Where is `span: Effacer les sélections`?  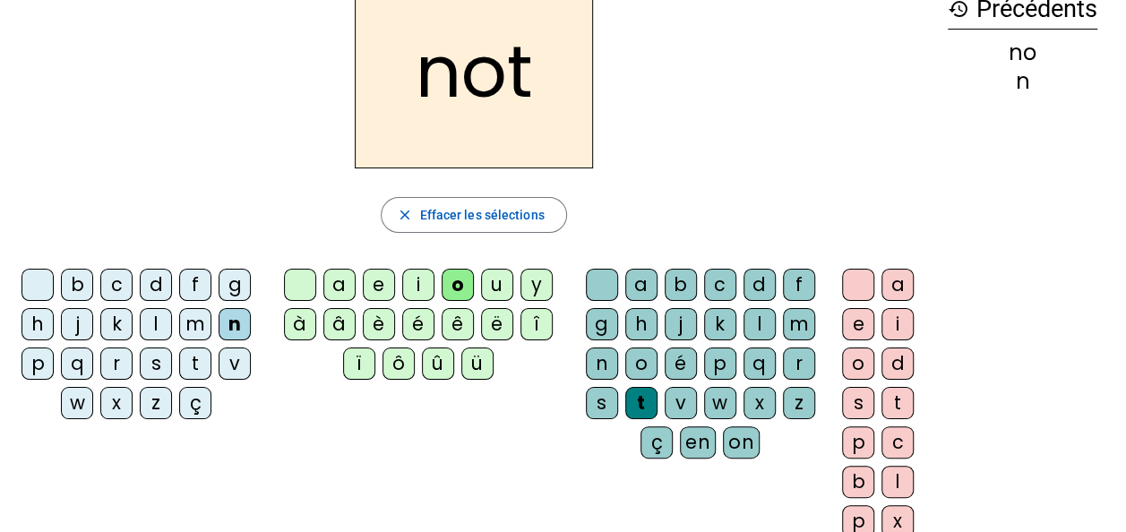
span: Effacer les sélections is located at coordinates (481, 215).